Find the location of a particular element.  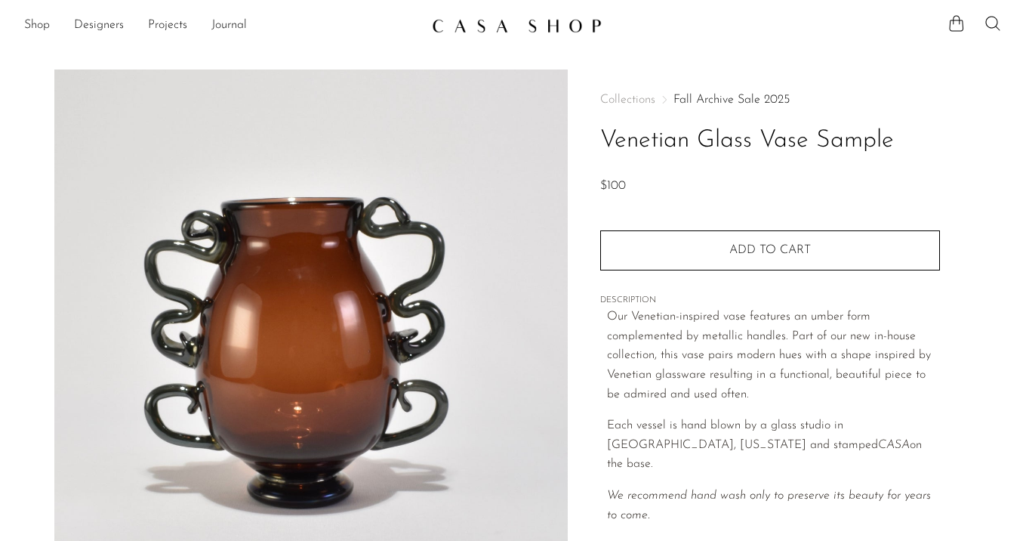

em: CASA is located at coordinates (894, 445).